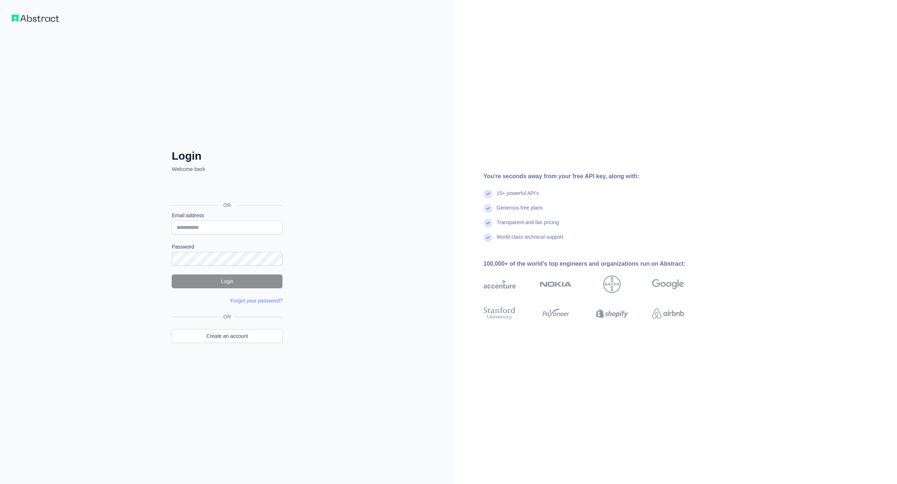 This screenshot has height=484, width=897. What do you see at coordinates (35, 18) in the screenshot?
I see `img: Workflow` at bounding box center [35, 18].